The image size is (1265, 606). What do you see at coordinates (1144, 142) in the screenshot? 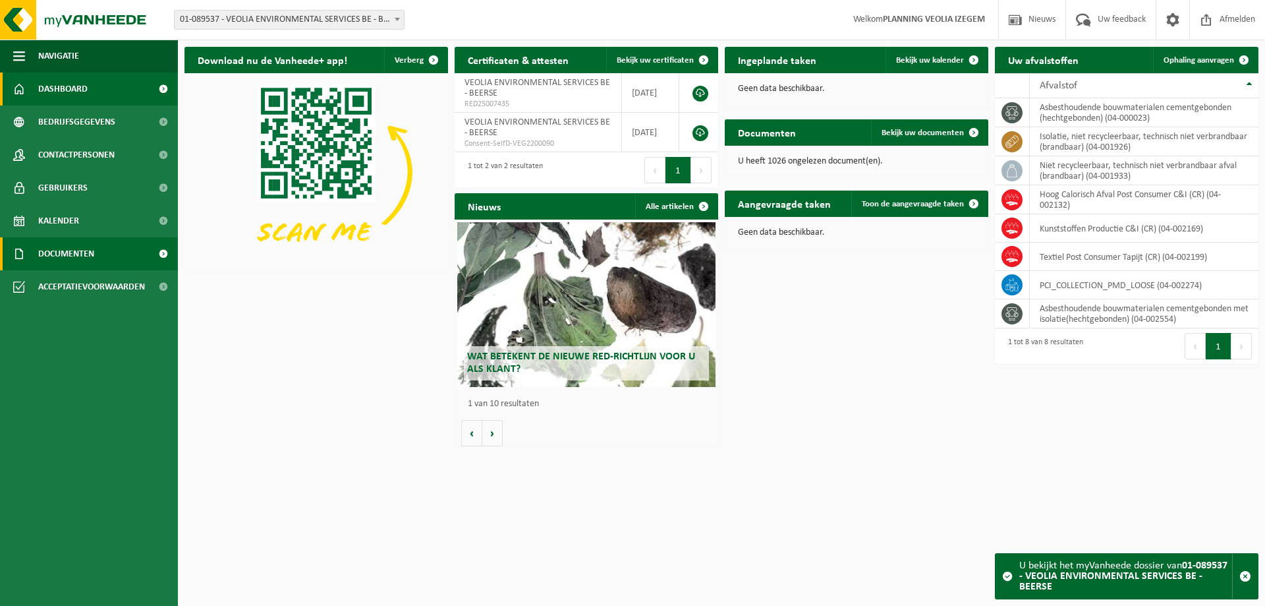
I see `td: isolatie, niet recycleerbaar, technisch niet verbrandbaar (brandbaar) (04-001926)` at bounding box center [1144, 142].